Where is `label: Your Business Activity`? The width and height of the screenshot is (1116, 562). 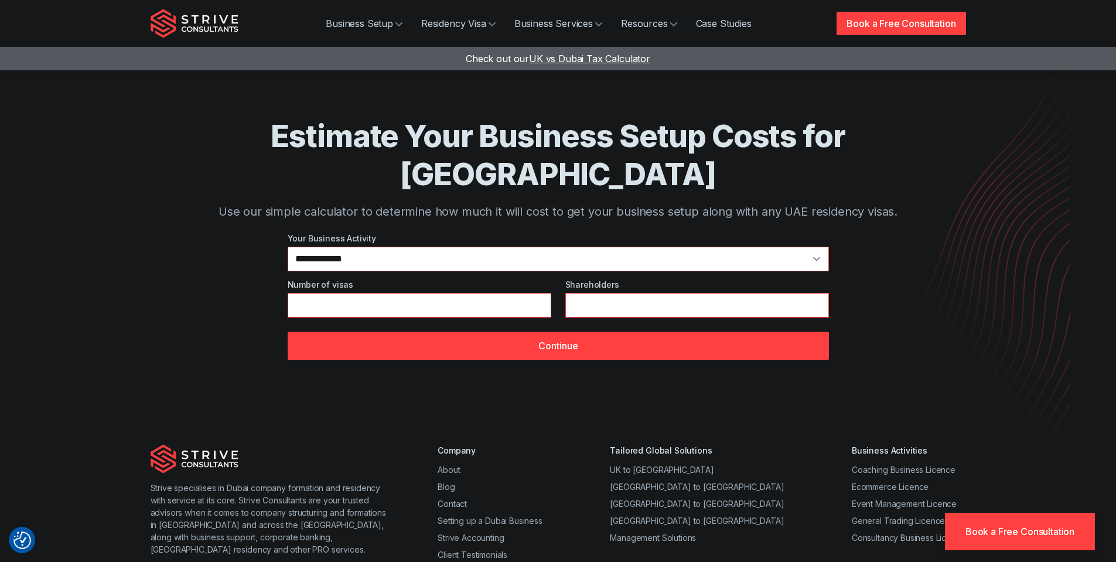 label: Your Business Activity is located at coordinates (558, 238).